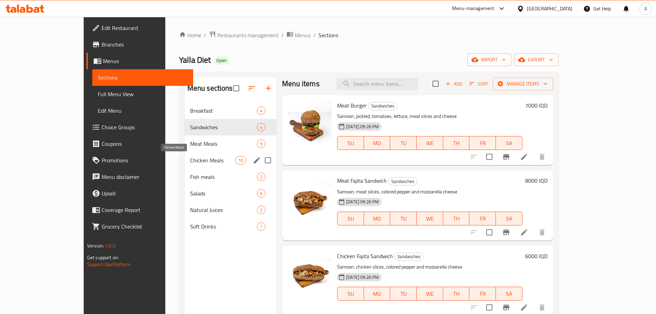 This screenshot has height=314, width=656. Describe the element at coordinates (140, 160) in the screenshot. I see `a: Promotions` at that location.